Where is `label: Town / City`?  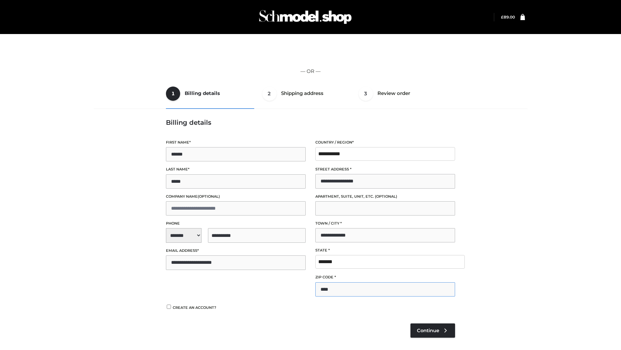 label: Town / City is located at coordinates (385, 223).